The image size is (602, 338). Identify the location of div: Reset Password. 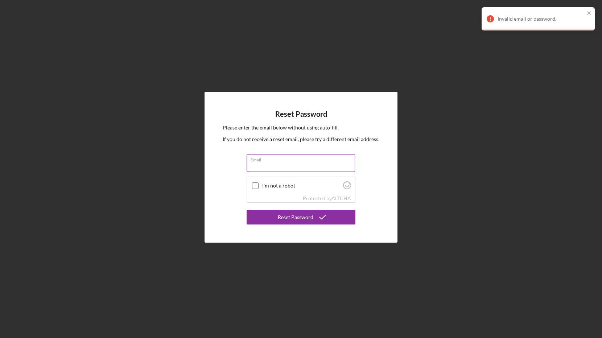
(295, 217).